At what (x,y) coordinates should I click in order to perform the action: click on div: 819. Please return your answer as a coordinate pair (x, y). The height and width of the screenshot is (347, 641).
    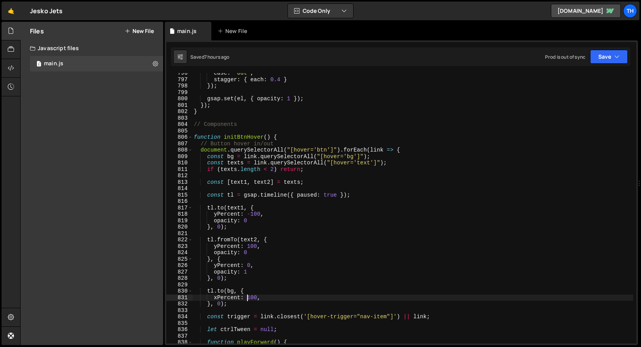
    Looking at the image, I should click on (179, 221).